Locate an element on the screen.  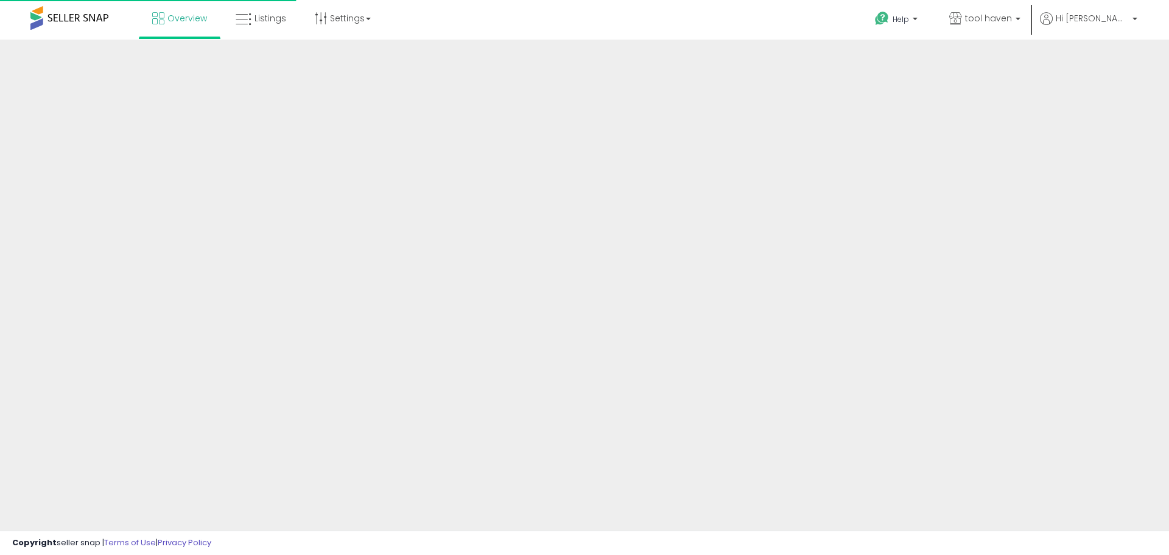
span: Overview is located at coordinates (187, 18).